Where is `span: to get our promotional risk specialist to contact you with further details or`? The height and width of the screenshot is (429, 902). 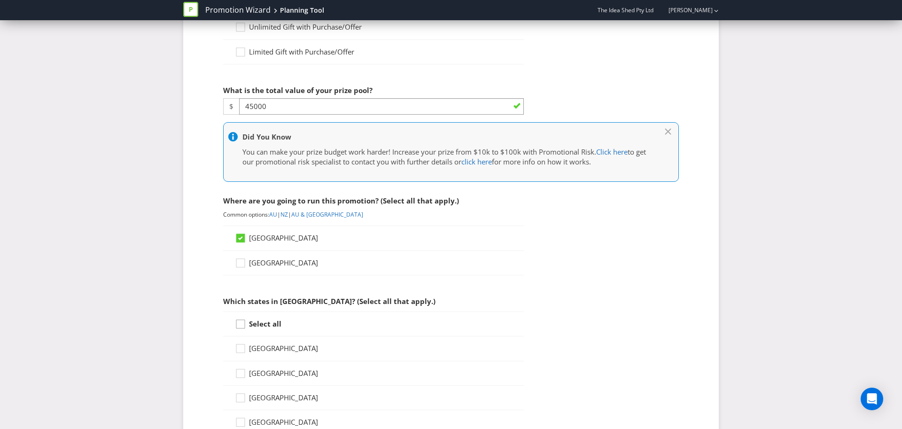 span: to get our promotional risk specialist to contact you with further details or is located at coordinates (444, 156).